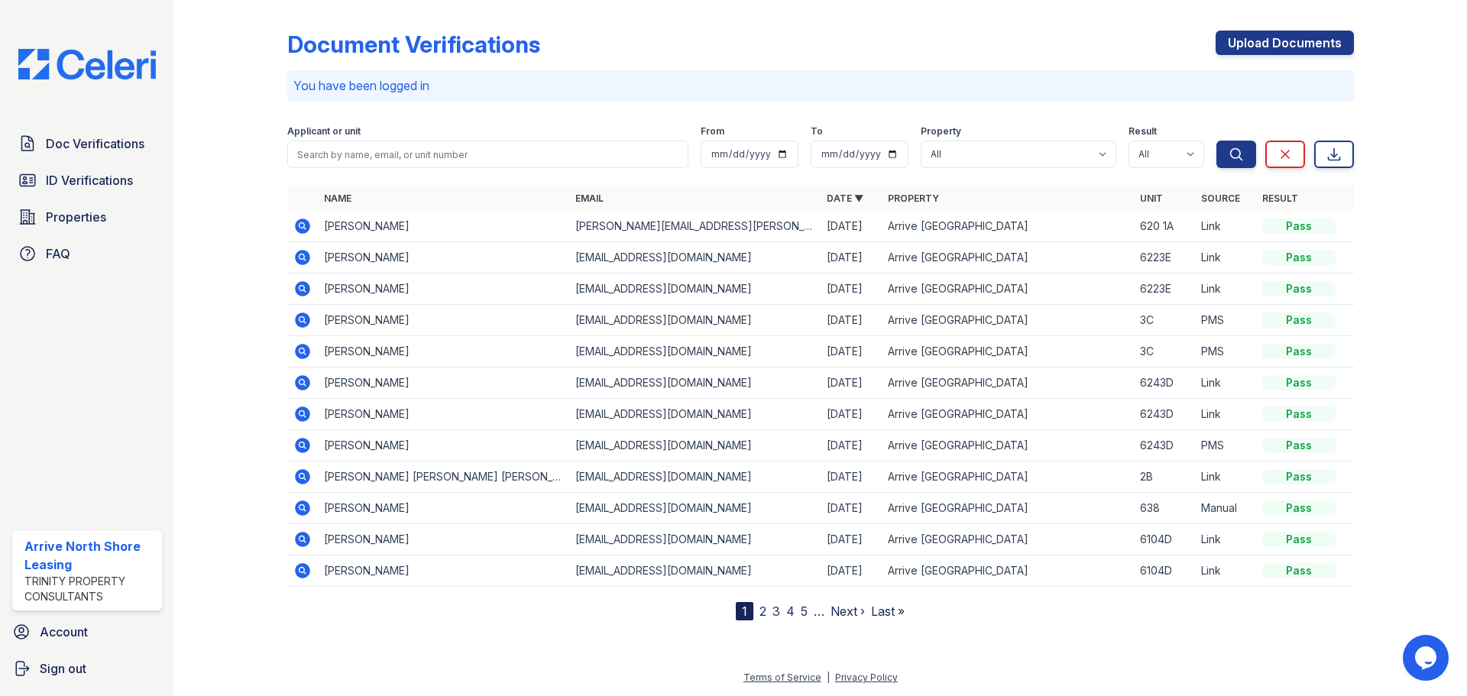 The image size is (1467, 696). I want to click on a: Account, so click(87, 632).